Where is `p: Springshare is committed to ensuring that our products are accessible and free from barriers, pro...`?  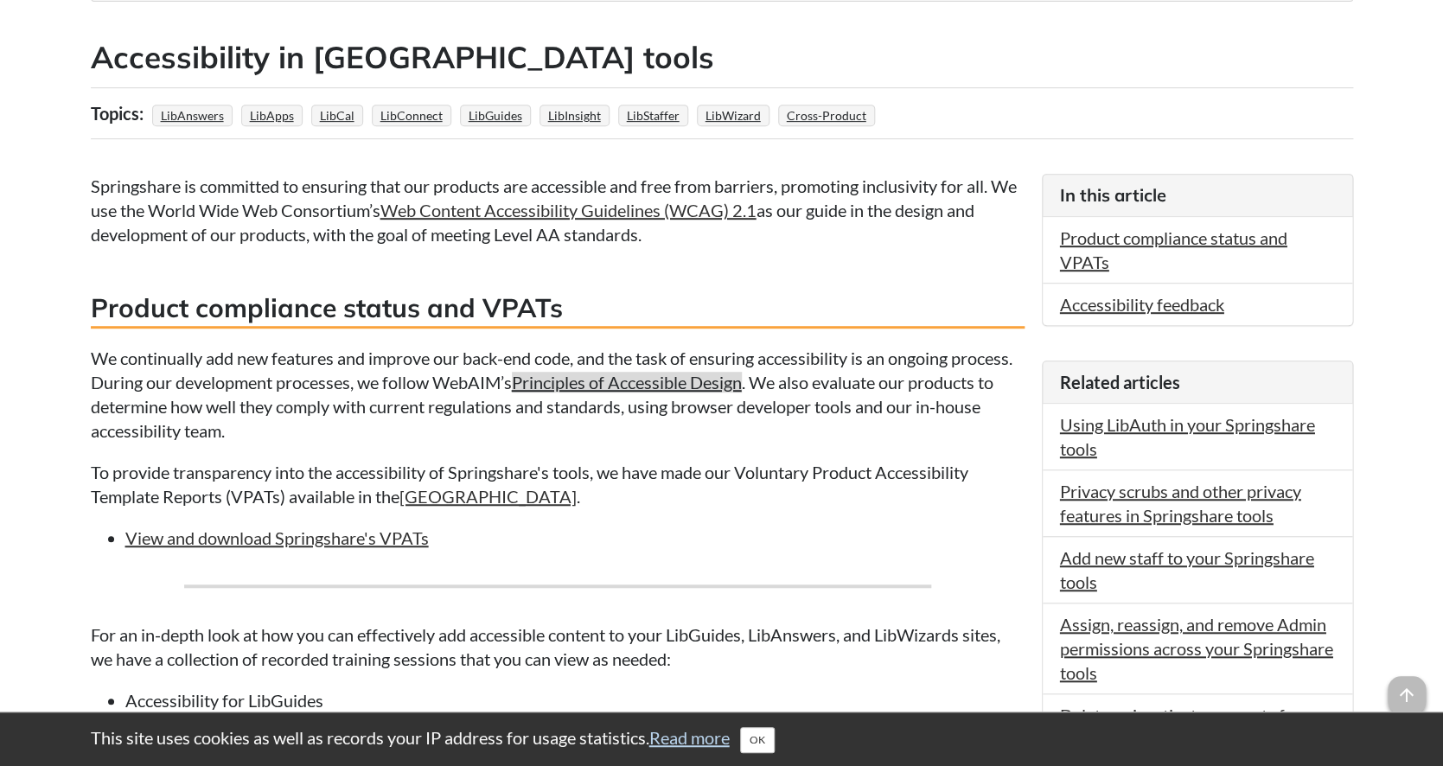 p: Springshare is committed to ensuring that our products are accessible and free from barriers, pro... is located at coordinates (558, 210).